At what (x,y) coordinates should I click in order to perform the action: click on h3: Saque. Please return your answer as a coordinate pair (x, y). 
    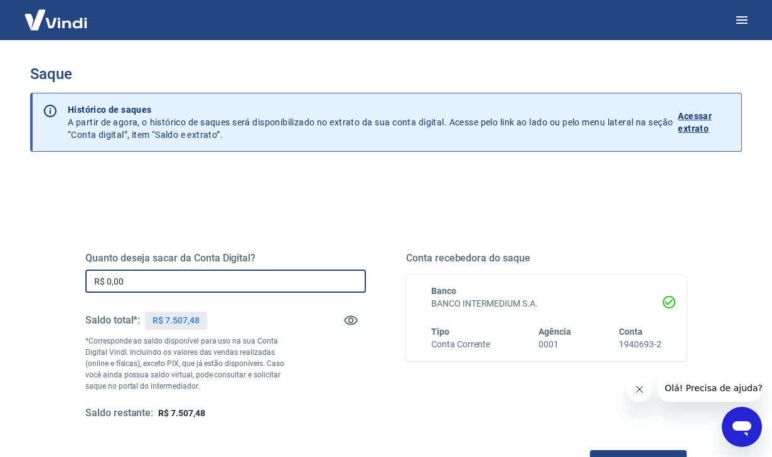
    Looking at the image, I should click on (386, 74).